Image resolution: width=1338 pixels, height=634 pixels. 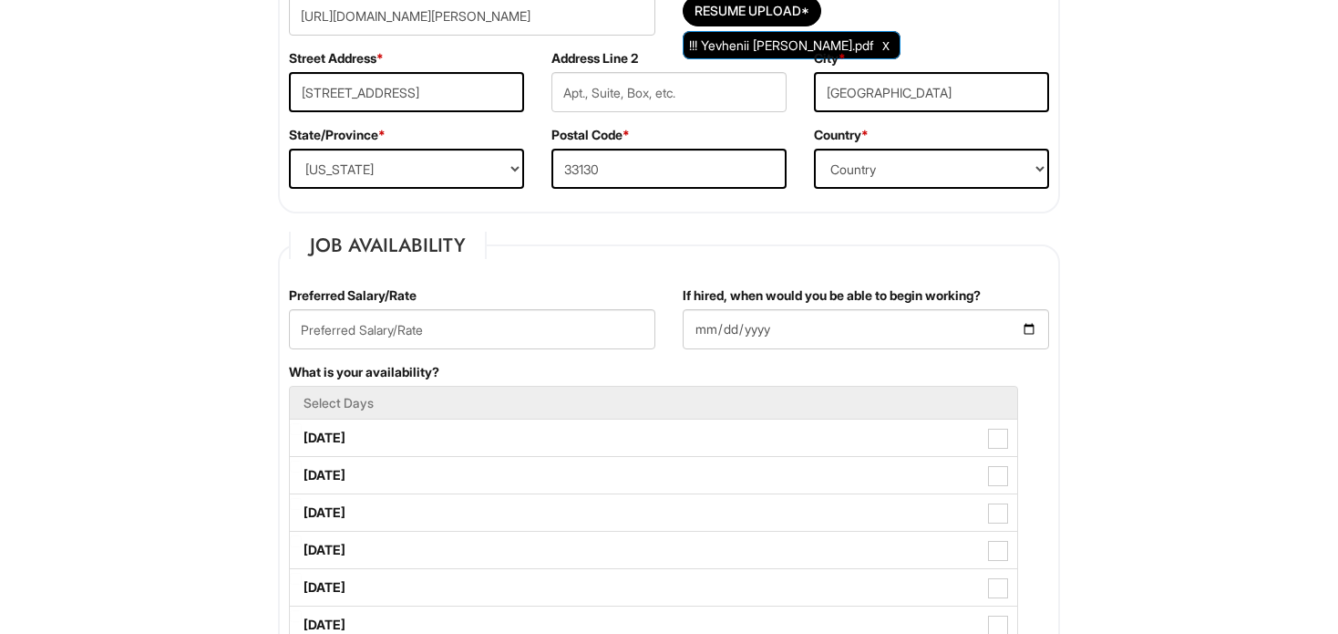 What do you see at coordinates (387, 245) in the screenshot?
I see `legend: Job Availability` at bounding box center [387, 245].